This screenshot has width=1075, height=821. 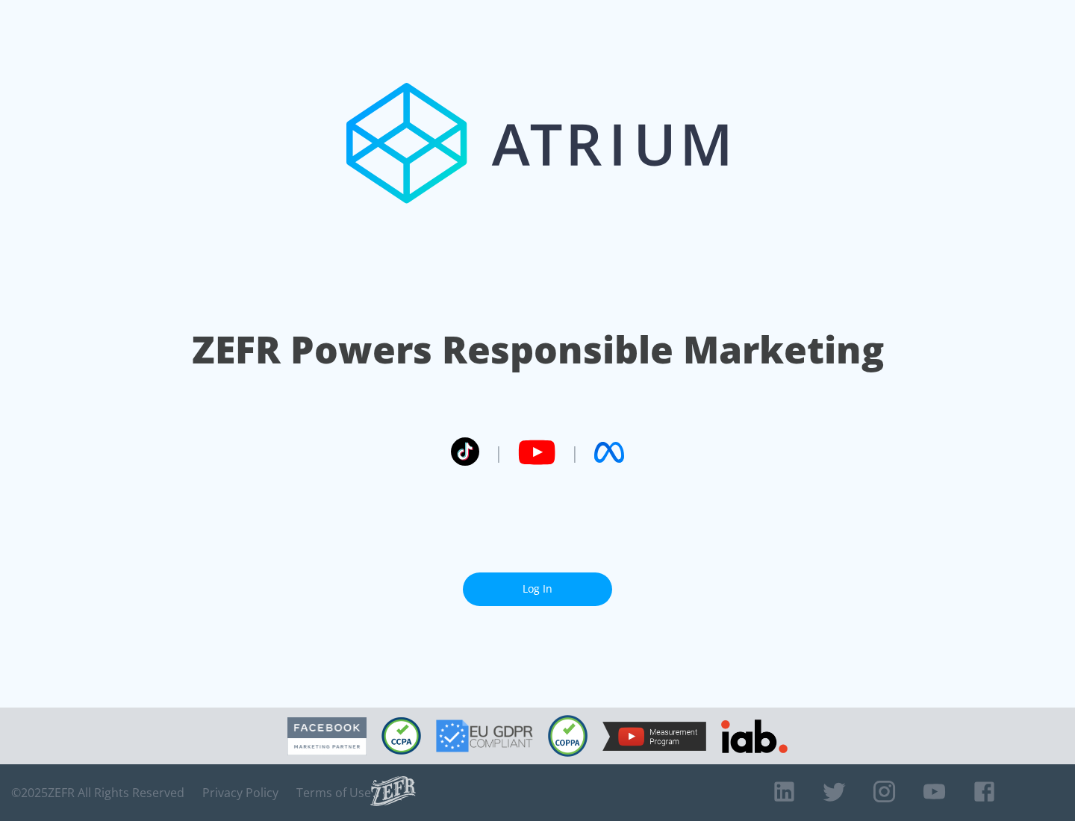 I want to click on img: COPPA Compliant, so click(x=567, y=736).